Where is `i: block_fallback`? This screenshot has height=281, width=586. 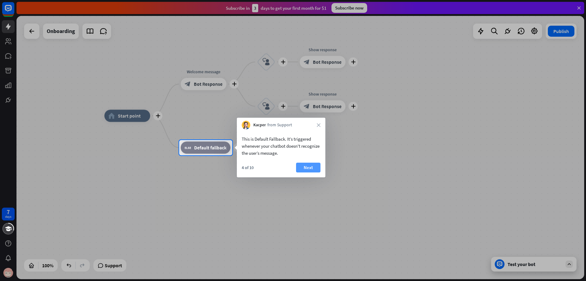 i: block_fallback is located at coordinates (188, 147).